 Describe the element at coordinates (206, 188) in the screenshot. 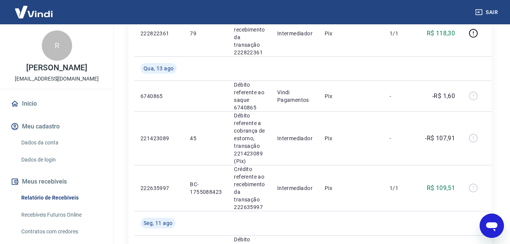

I see `p: BC-1755088423` at that location.